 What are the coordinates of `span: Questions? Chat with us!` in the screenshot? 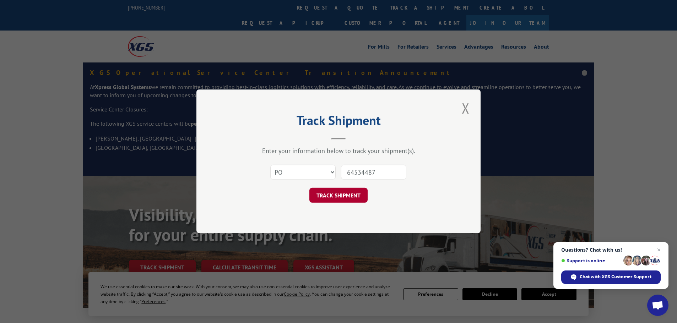 It's located at (611, 250).